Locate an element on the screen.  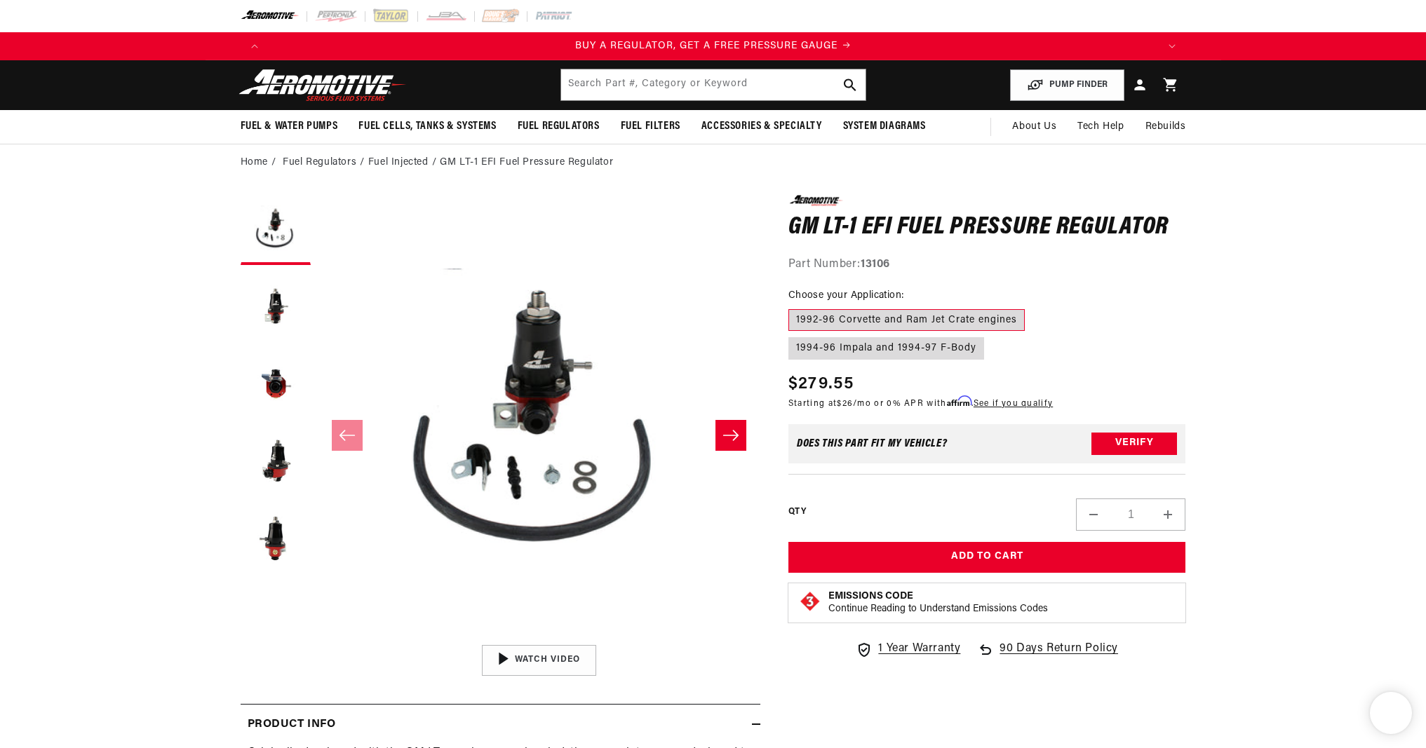
h2: Product Info is located at coordinates (292, 725).